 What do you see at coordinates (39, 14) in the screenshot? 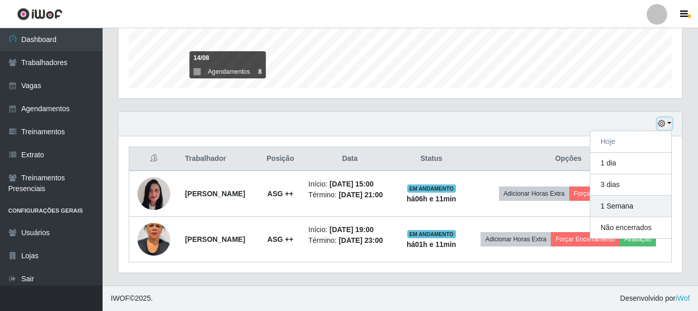
I see `img: CoreUI Logo` at bounding box center [39, 14].